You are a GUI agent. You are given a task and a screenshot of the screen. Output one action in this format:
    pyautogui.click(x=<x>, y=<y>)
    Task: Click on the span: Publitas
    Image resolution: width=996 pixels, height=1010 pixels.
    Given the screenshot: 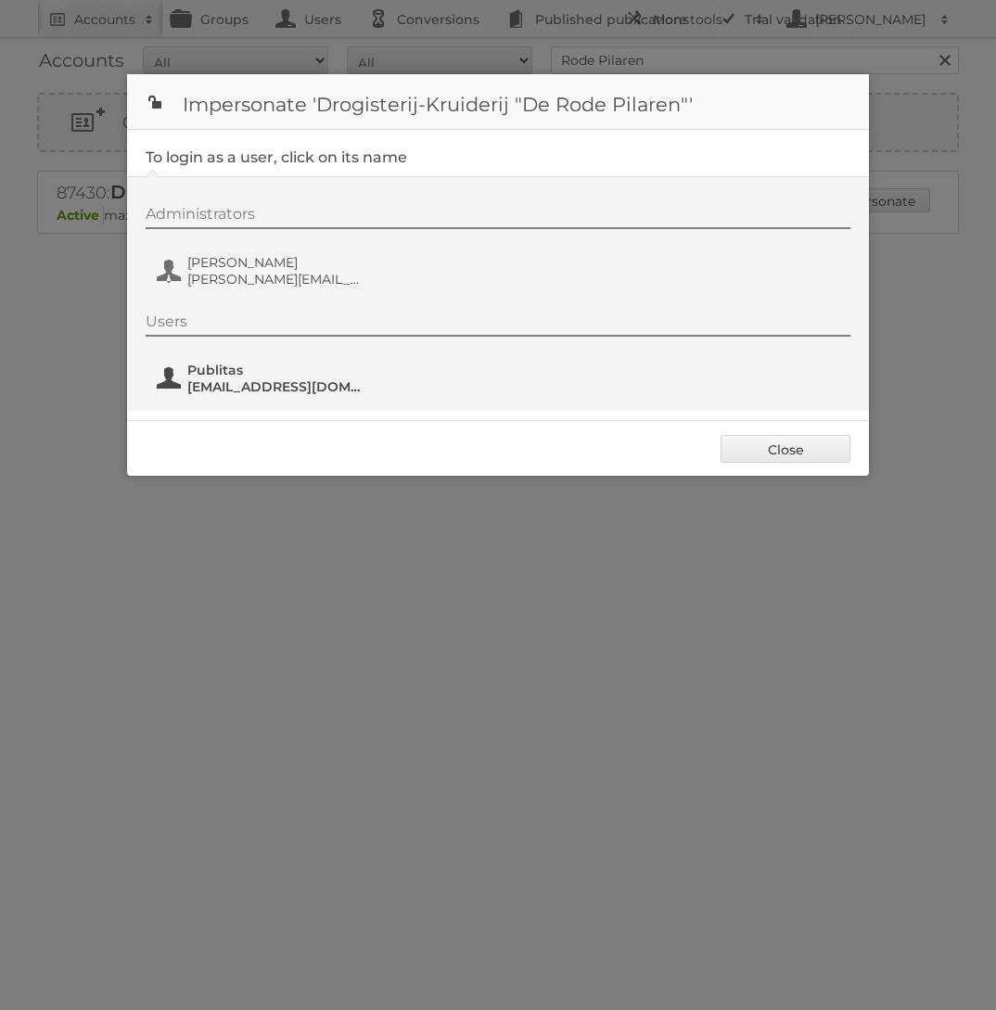 What is the action you would take?
    pyautogui.click(x=277, y=370)
    